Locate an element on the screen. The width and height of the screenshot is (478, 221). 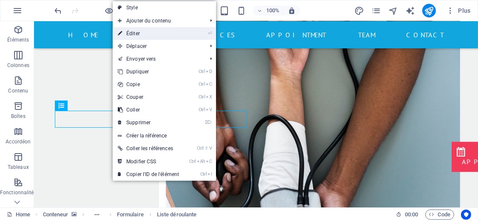
i: Alt is located at coordinates (201, 161).